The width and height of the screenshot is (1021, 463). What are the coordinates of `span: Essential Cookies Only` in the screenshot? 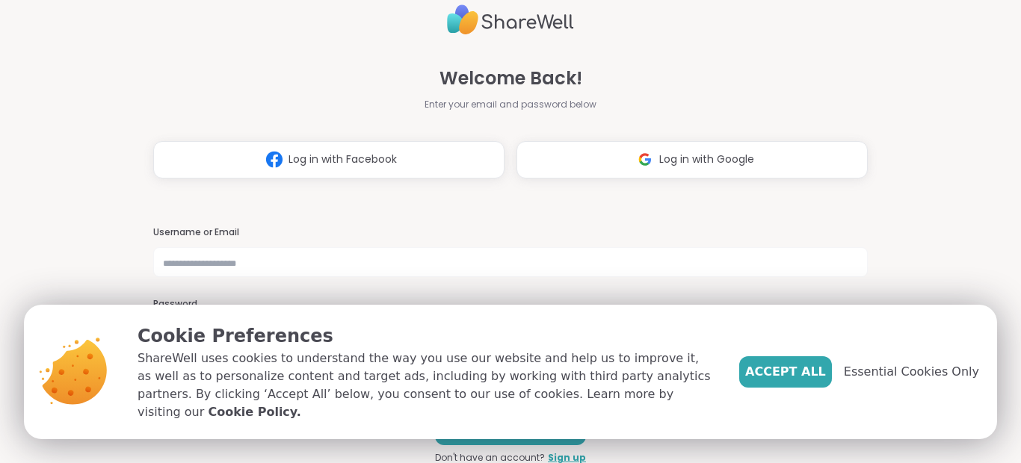 It's located at (911, 372).